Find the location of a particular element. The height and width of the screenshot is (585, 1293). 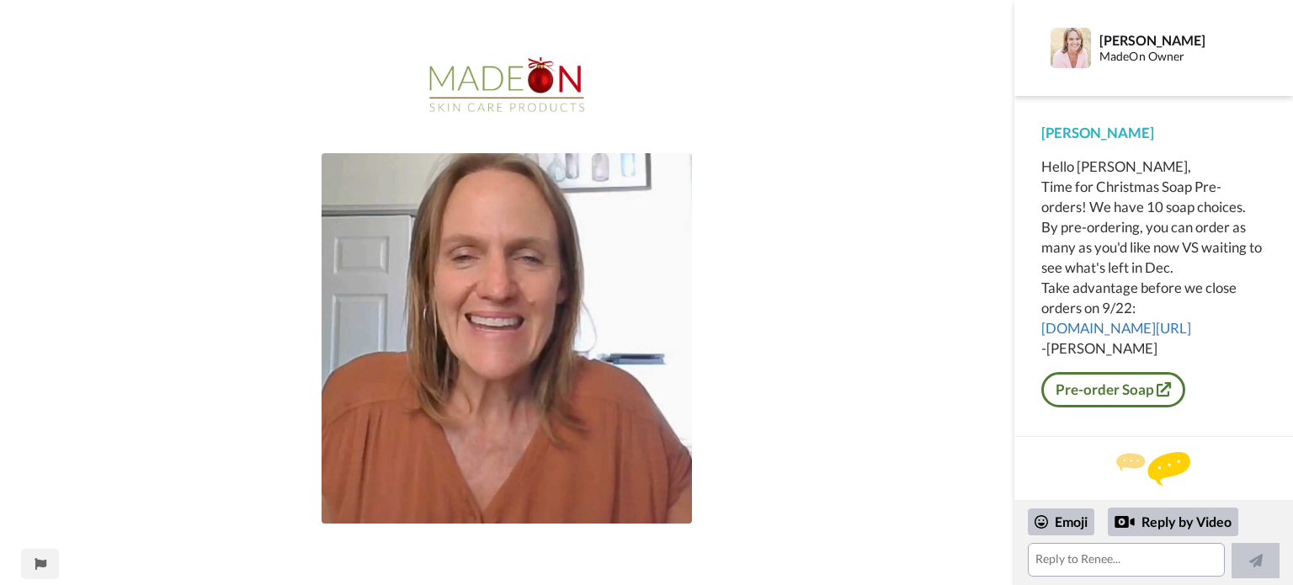

a: Pre-order Soap is located at coordinates (1113, 390).